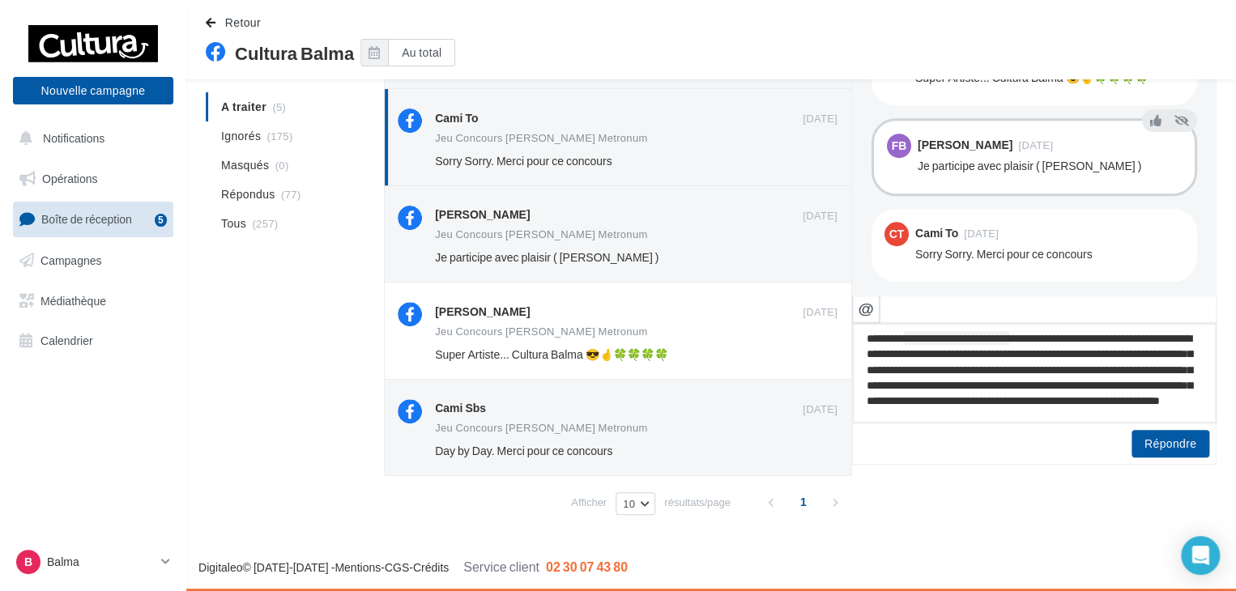  I want to click on span: FB, so click(899, 146).